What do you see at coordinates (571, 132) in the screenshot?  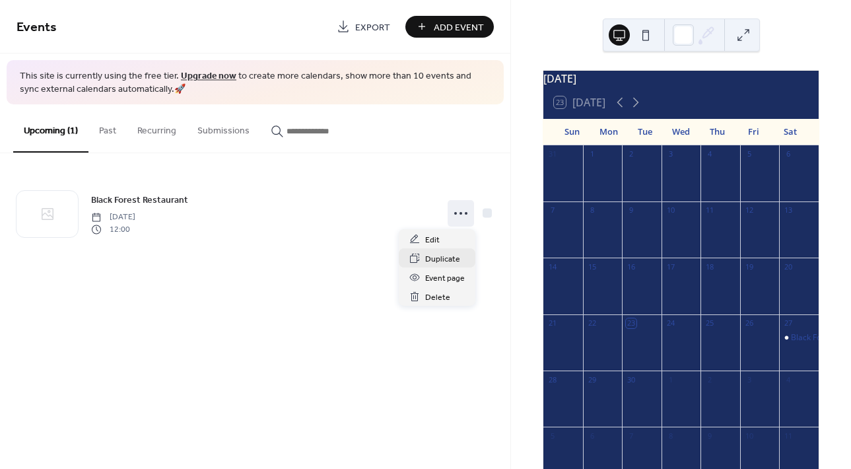 I see `div: Sun` at bounding box center [571, 132].